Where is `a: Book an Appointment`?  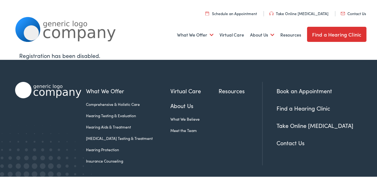 a: Book an Appointment is located at coordinates (305, 90).